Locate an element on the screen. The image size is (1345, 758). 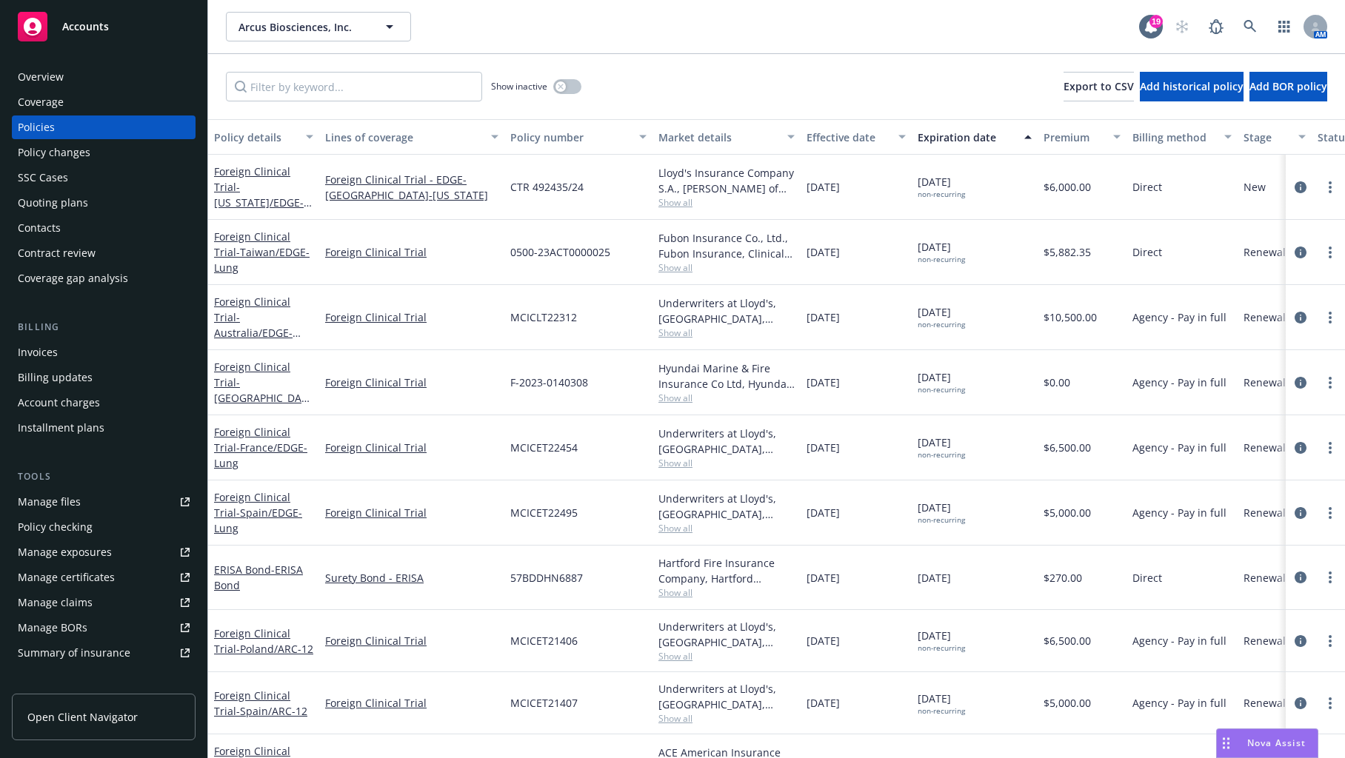
div: Policy checking is located at coordinates (55, 527).